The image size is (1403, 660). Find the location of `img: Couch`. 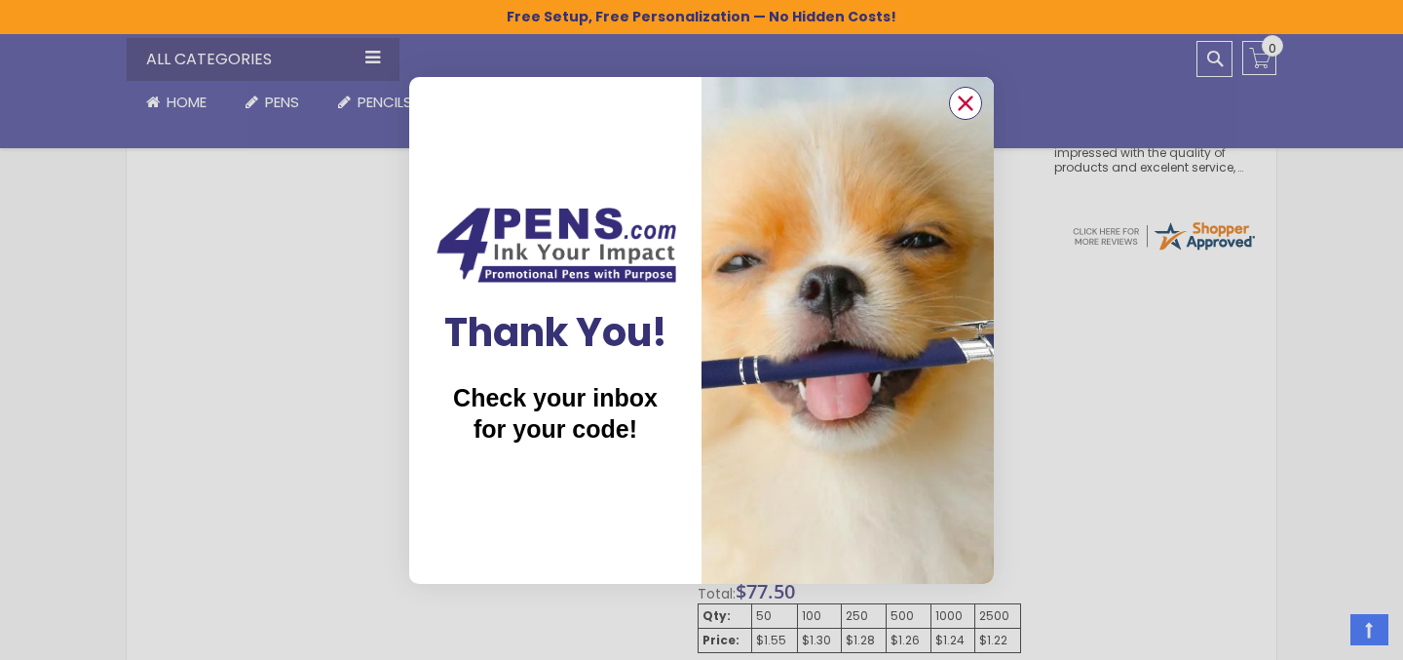

img: Couch is located at coordinates (555, 245).